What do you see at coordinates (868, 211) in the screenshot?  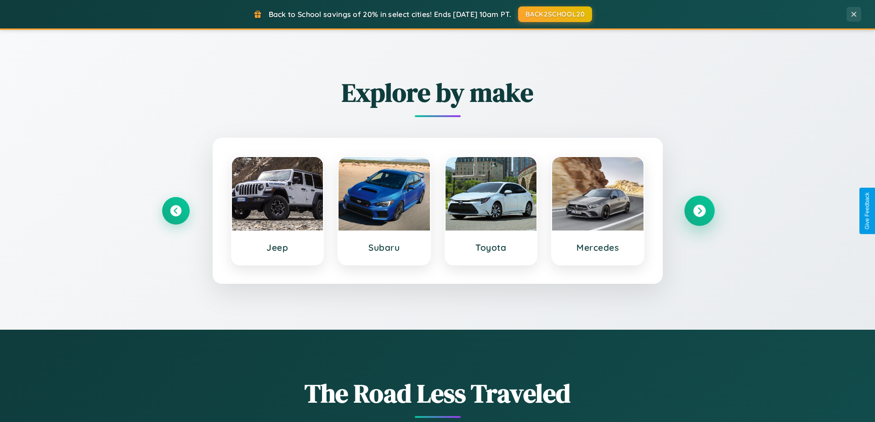 I see `div: Give Feedback` at bounding box center [868, 211].